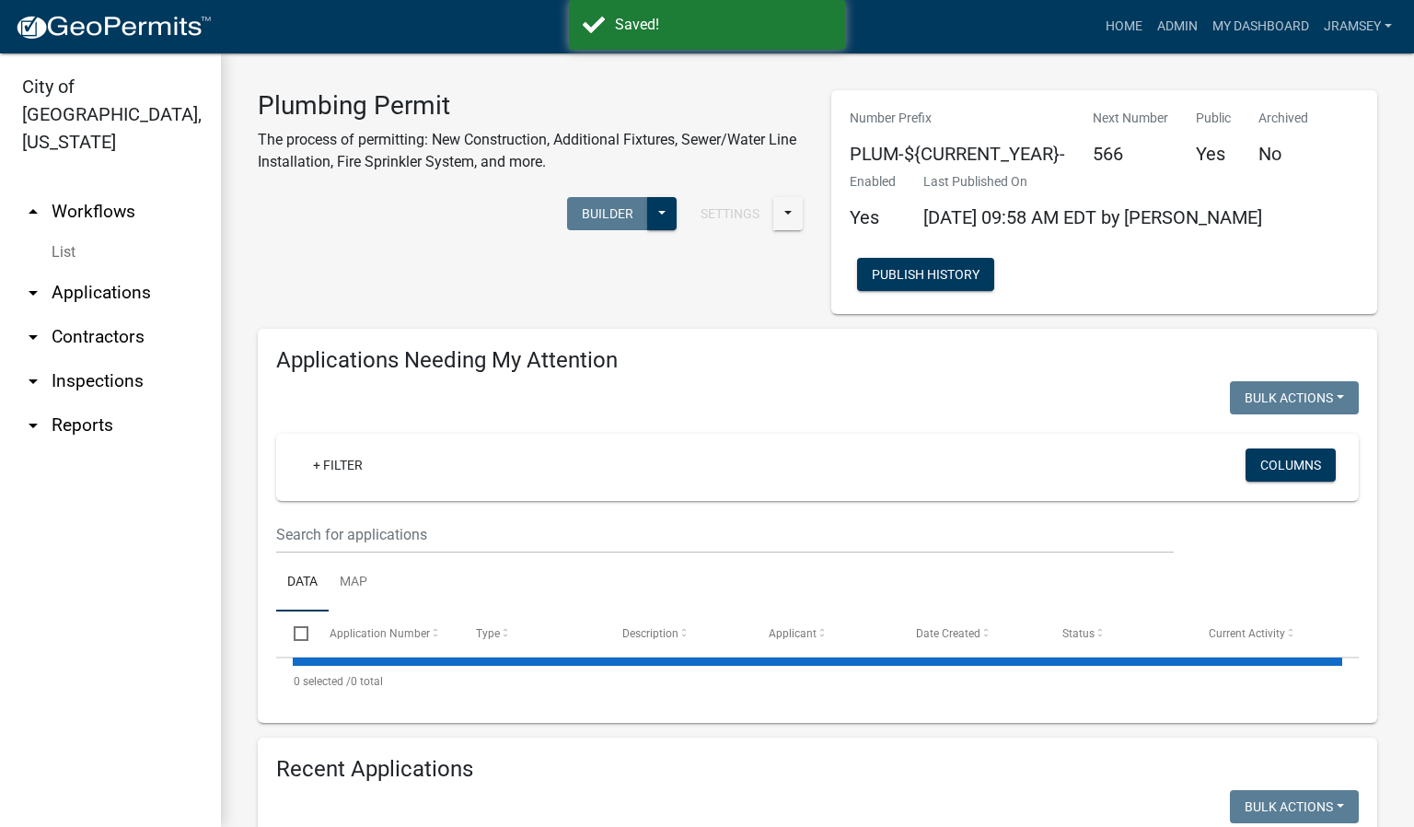 This screenshot has width=1414, height=827. Describe the element at coordinates (1078, 634) in the screenshot. I see `span: Status` at that location.